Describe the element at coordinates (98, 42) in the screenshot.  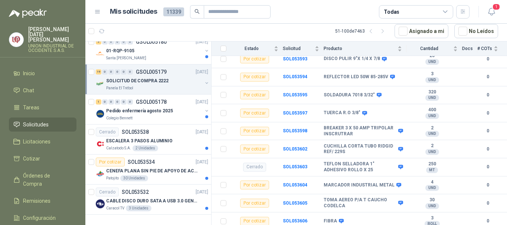
I see `div: 3` at that location.